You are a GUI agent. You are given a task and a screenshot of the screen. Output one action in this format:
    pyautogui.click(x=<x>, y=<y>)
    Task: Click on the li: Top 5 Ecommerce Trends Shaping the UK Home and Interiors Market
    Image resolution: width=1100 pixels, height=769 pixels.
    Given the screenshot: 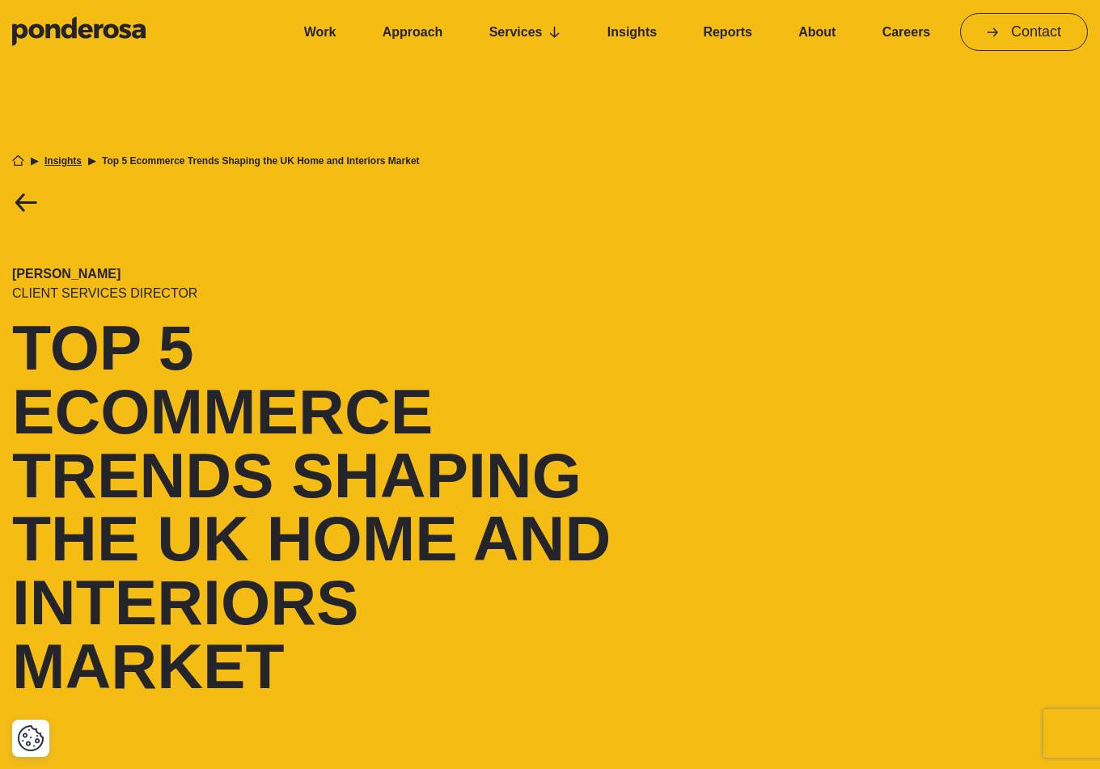 What is the action you would take?
    pyautogui.click(x=260, y=161)
    